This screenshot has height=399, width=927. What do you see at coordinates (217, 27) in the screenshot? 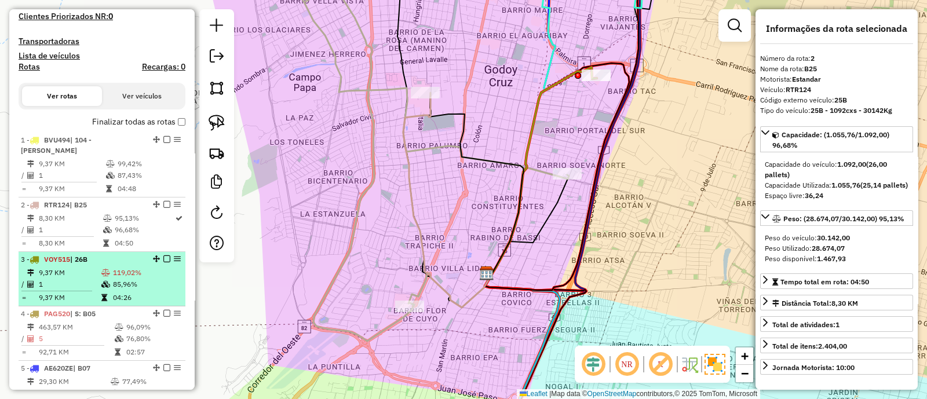
I see `a: Nova sessão e pesquisa` at bounding box center [217, 27].